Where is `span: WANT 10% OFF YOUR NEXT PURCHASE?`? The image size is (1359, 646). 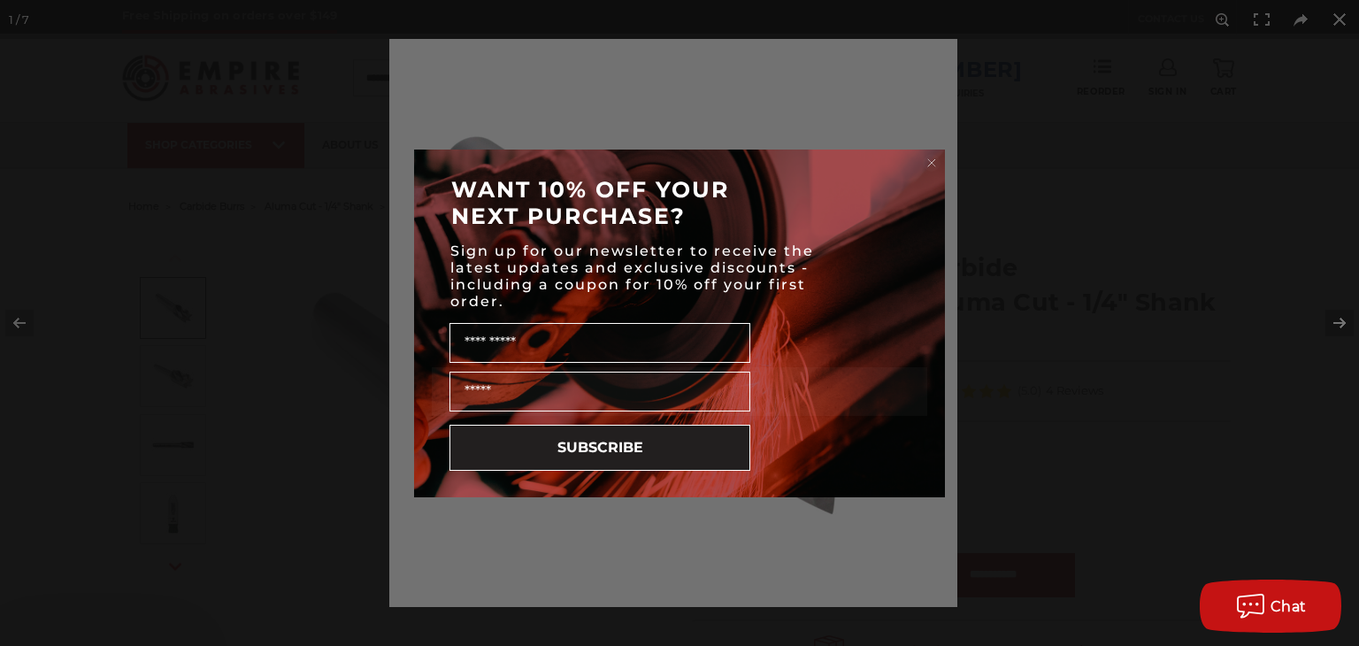 span: WANT 10% OFF YOUR NEXT PURCHASE? is located at coordinates (590, 203).